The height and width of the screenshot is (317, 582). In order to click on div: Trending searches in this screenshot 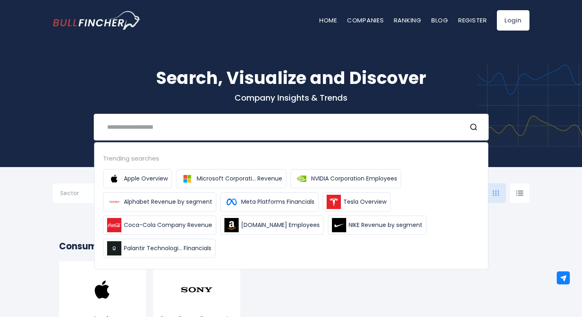, I will do `click(291, 158)`.